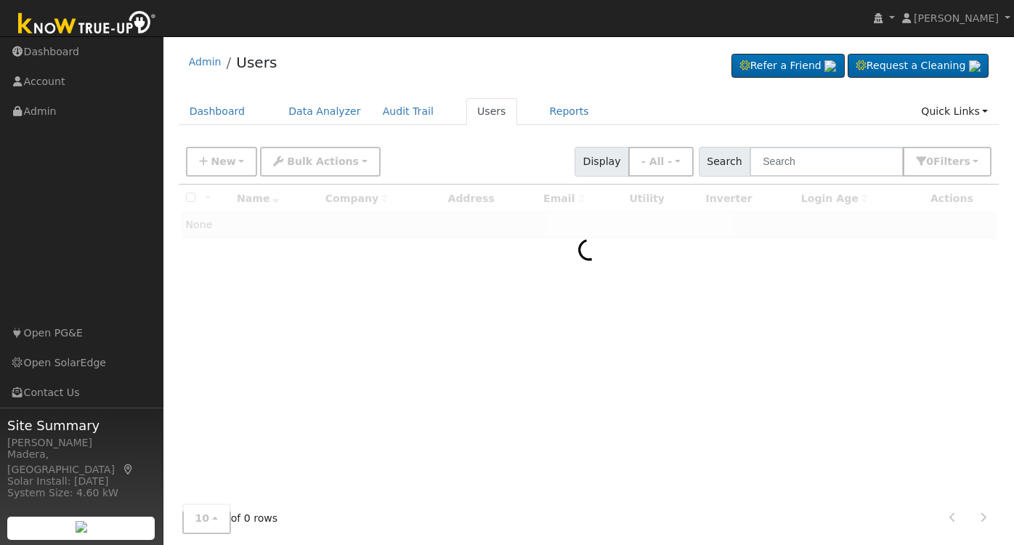  Describe the element at coordinates (602, 161) in the screenshot. I see `span: Display` at that location.